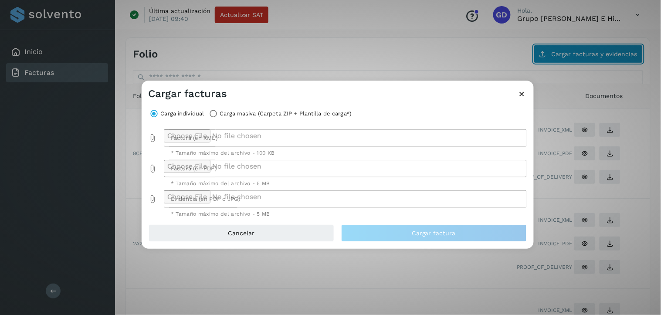 This screenshot has width=661, height=315. Describe the element at coordinates (188, 94) in the screenshot. I see `h3: Cargar facturas` at that location.